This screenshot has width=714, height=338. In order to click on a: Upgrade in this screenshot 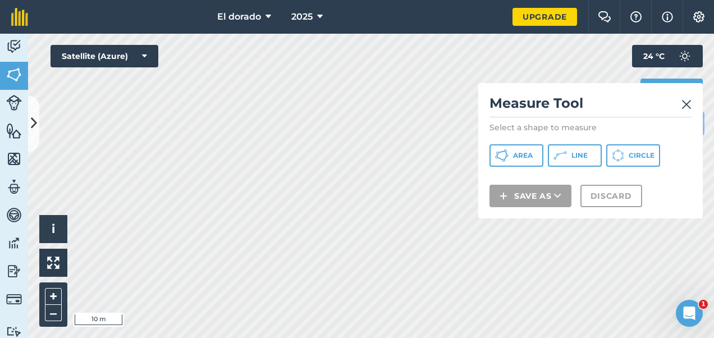, I will do `click(544, 17)`.